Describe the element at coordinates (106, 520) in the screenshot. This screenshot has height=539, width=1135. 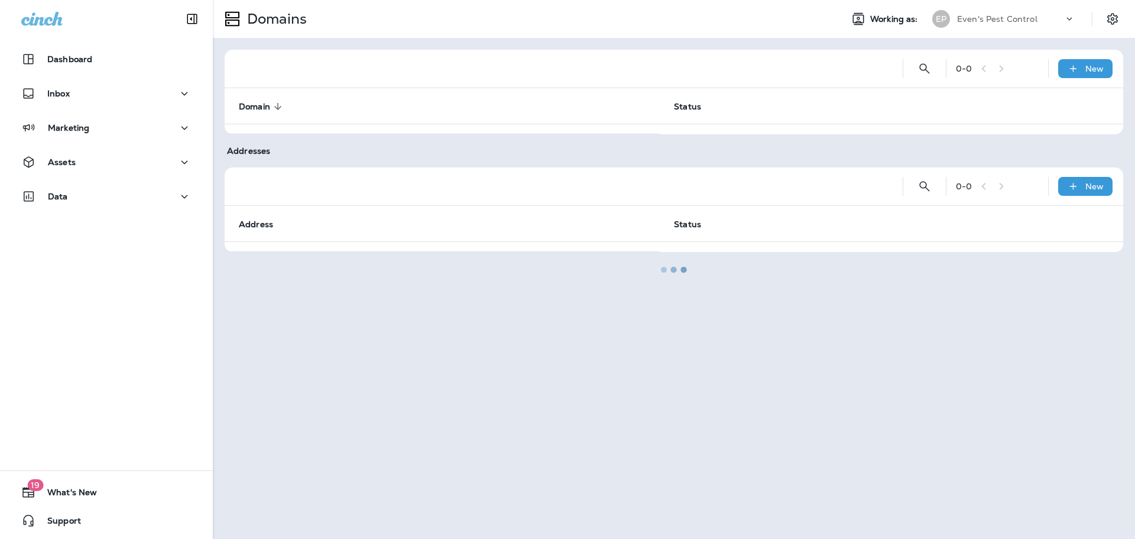
I see `button: Support` at that location.